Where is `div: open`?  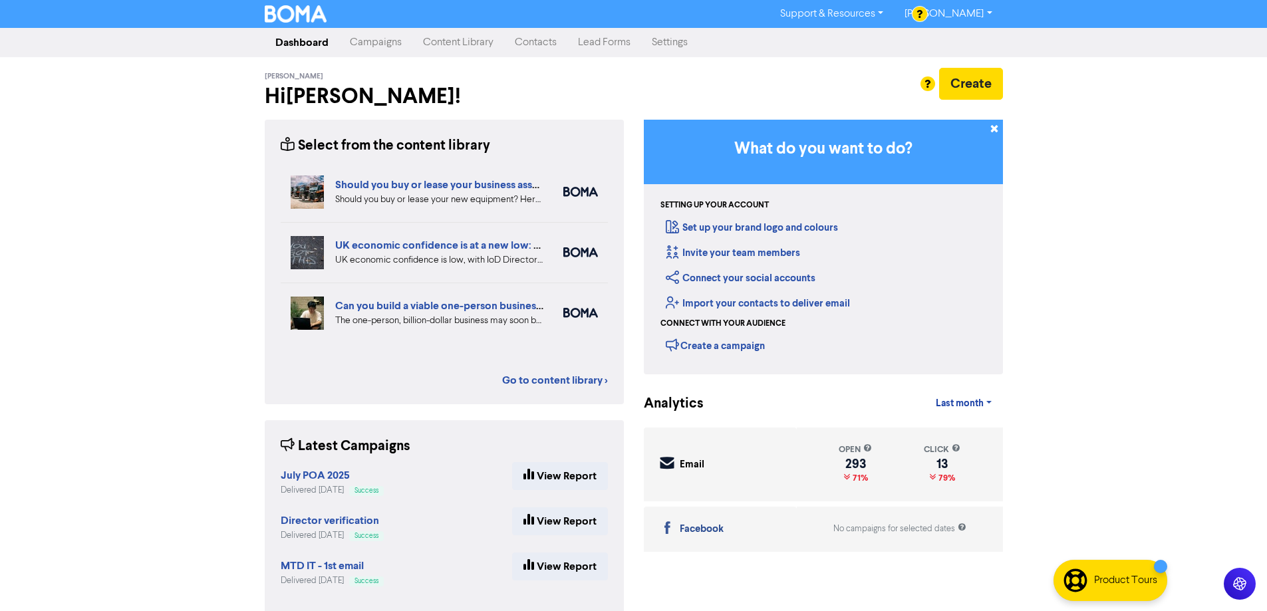 div: open is located at coordinates (855, 450).